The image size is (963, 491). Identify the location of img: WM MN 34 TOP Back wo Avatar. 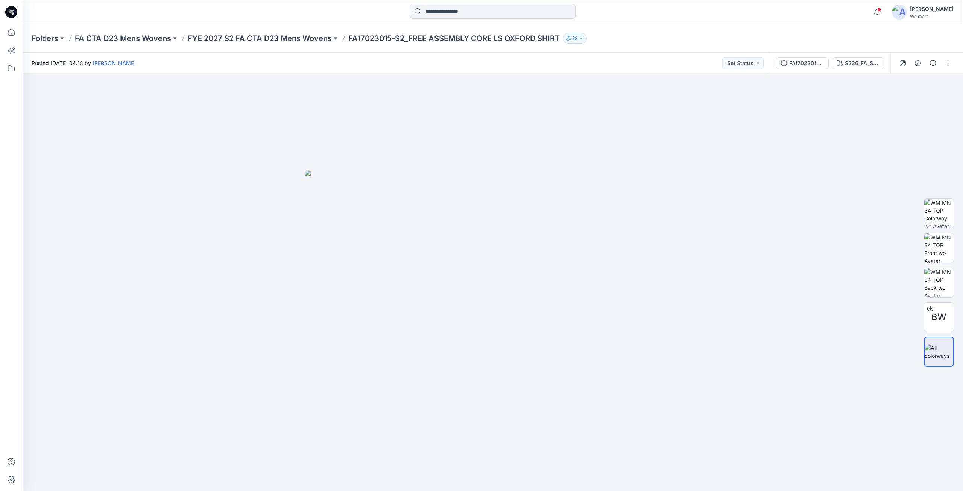
(939, 282).